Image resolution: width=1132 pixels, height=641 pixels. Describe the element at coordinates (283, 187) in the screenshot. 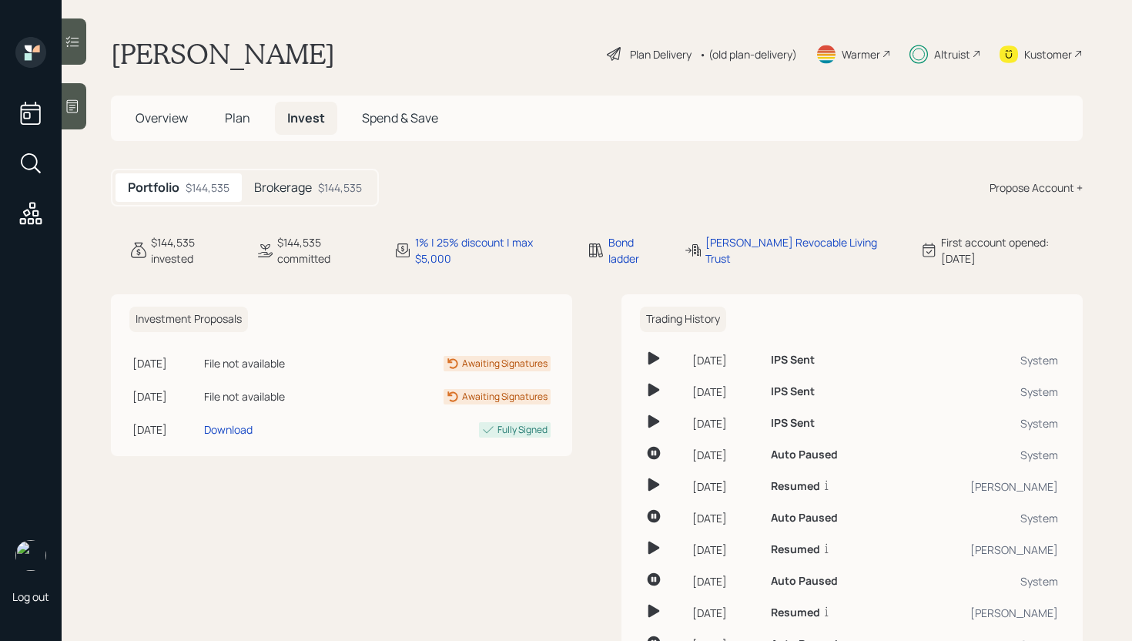

I see `h5: Brokerage` at that location.